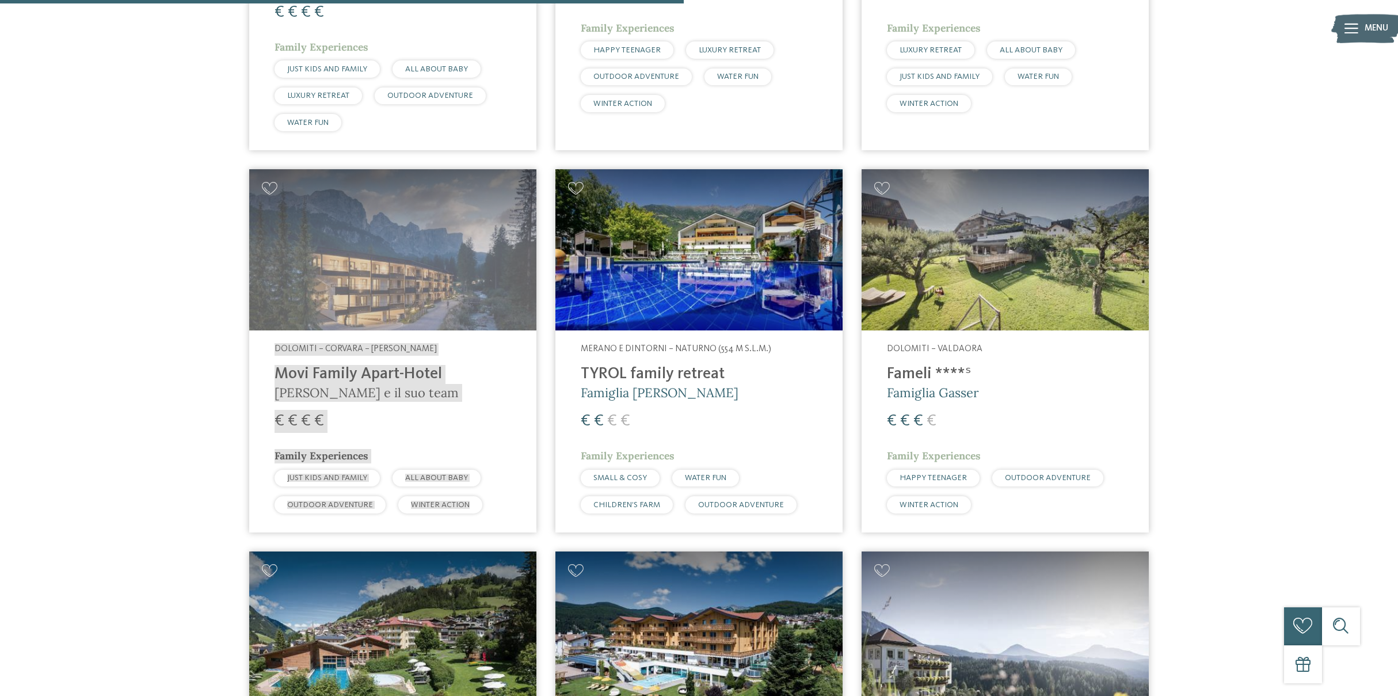 The width and height of the screenshot is (1398, 696). I want to click on a: Cercate un hotel per famiglie? Qui troverete solo i migliori! Merano e dintorni – Naturno (554 m ..., so click(699, 351).